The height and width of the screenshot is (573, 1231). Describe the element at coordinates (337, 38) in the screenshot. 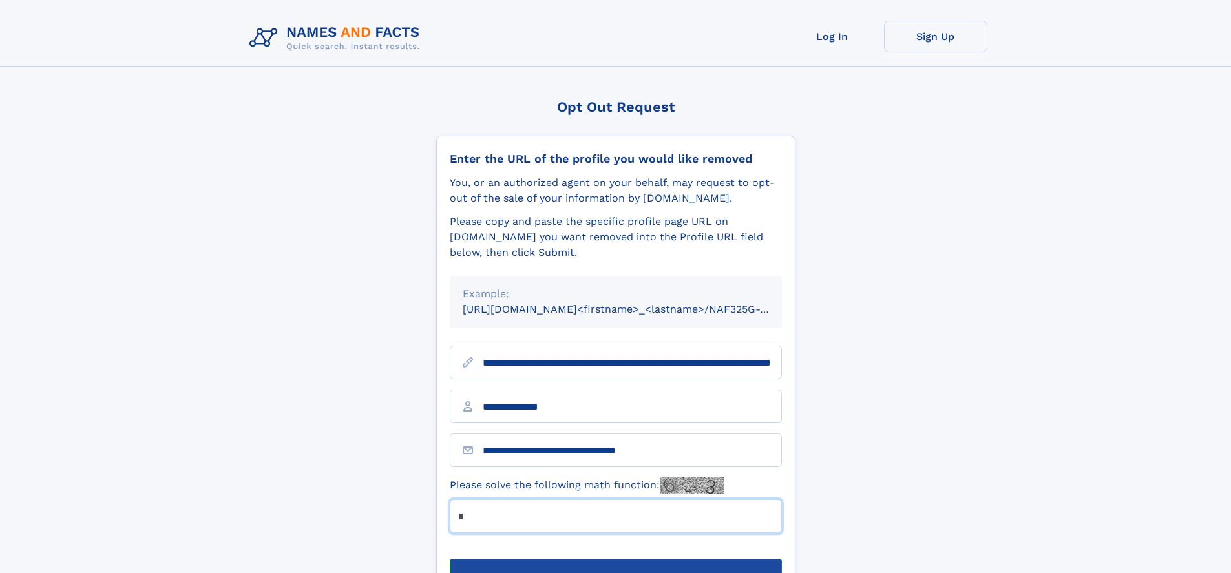

I see `img: Logo Names and Facts` at that location.